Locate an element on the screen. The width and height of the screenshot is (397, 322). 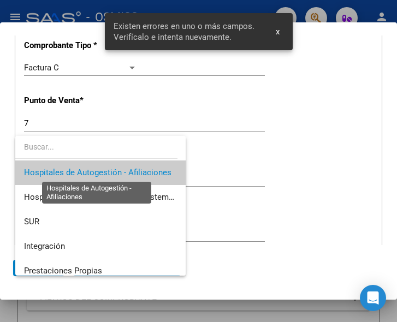
span: x is located at coordinates (278, 32).